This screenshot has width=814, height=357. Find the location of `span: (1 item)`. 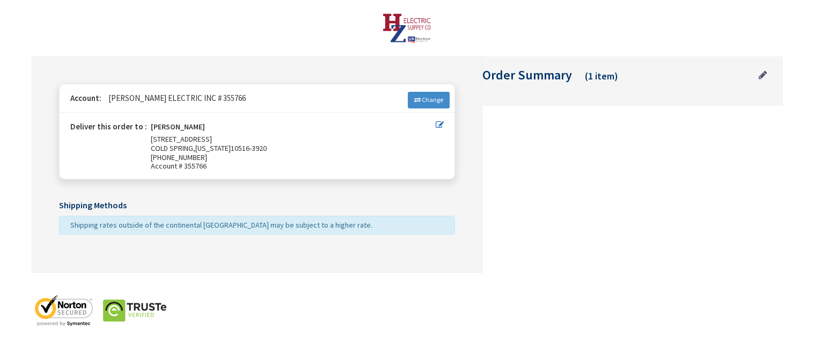

span: (1 item) is located at coordinates (601, 76).